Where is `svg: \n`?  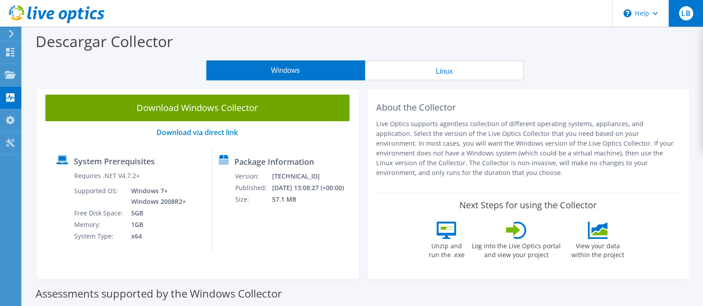 svg: \n is located at coordinates (627, 13).